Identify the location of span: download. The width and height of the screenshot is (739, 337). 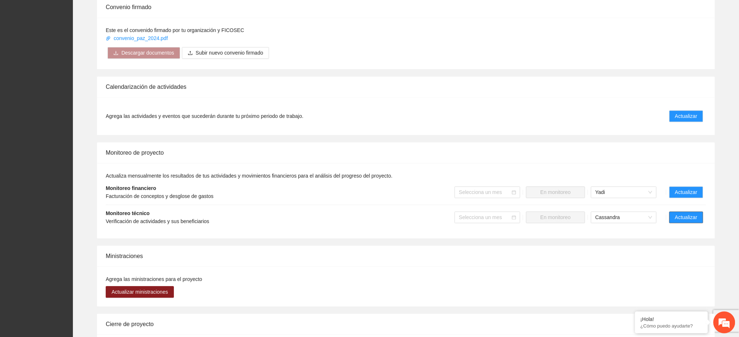
(116, 53).